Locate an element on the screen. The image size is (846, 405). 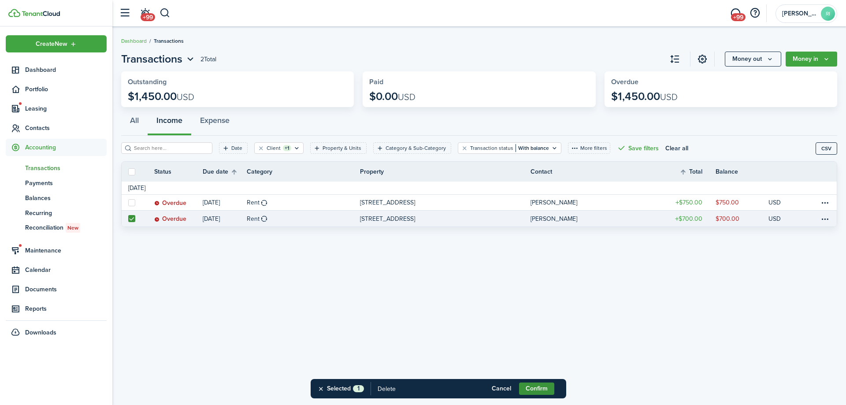
button: CSV is located at coordinates (826, 148).